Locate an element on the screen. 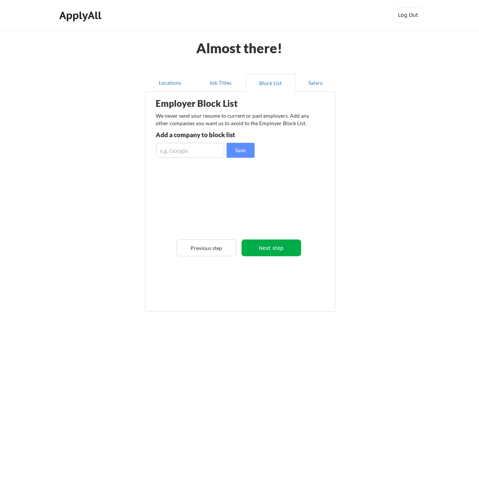 This screenshot has width=479, height=479. div: Almost there! is located at coordinates (239, 48).